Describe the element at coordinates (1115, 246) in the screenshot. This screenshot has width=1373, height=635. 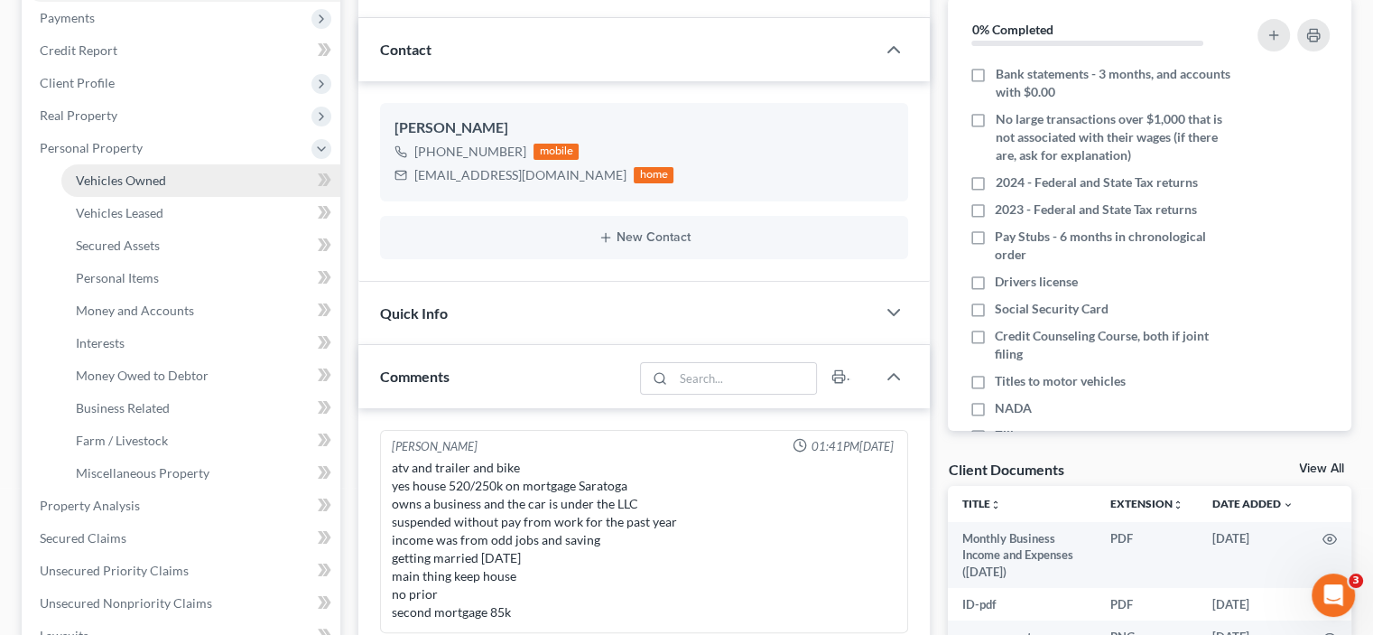
I see `span: Pay Stubs - 6 months in chronological order` at that location.